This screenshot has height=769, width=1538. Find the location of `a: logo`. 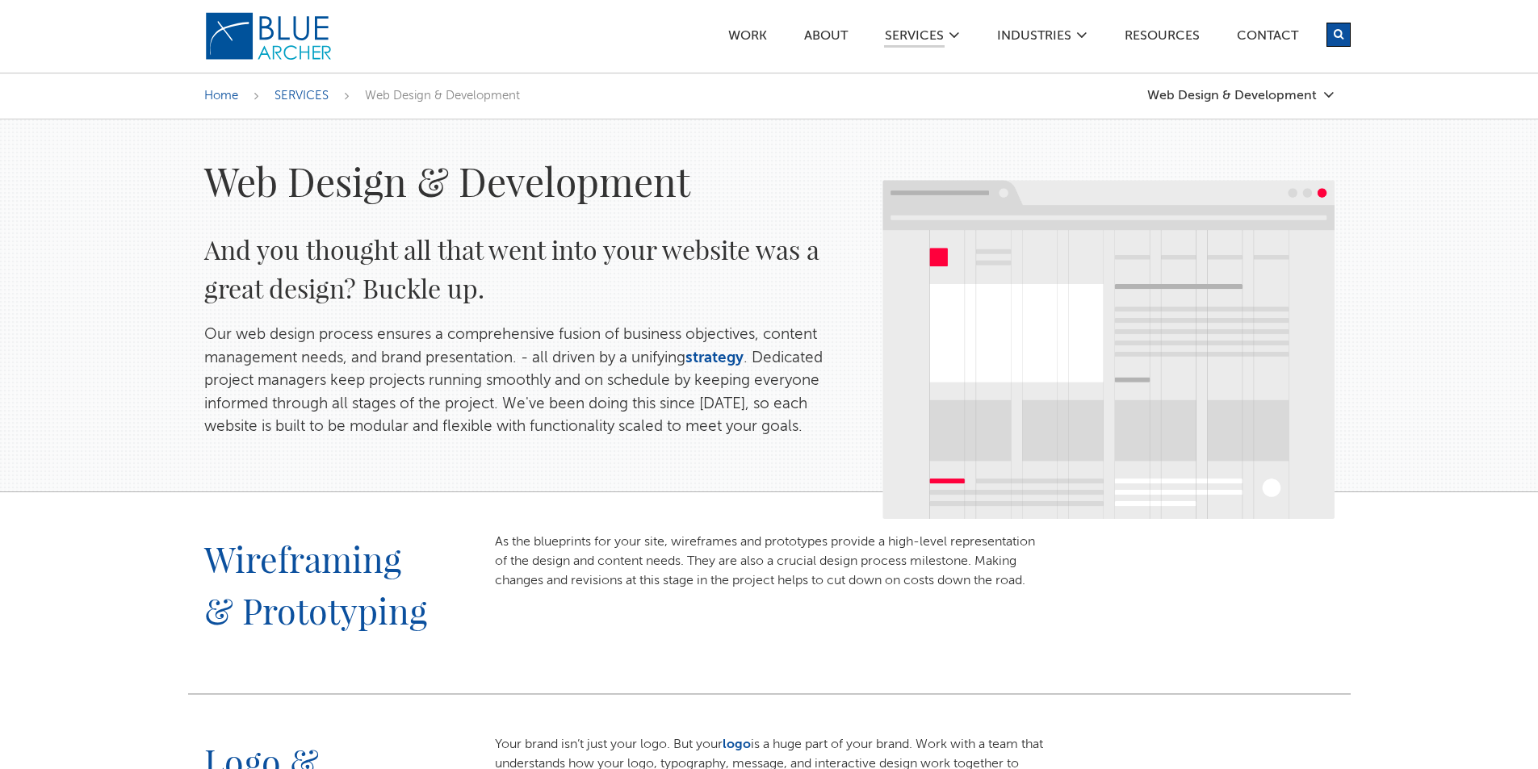

a: logo is located at coordinates (736, 745).